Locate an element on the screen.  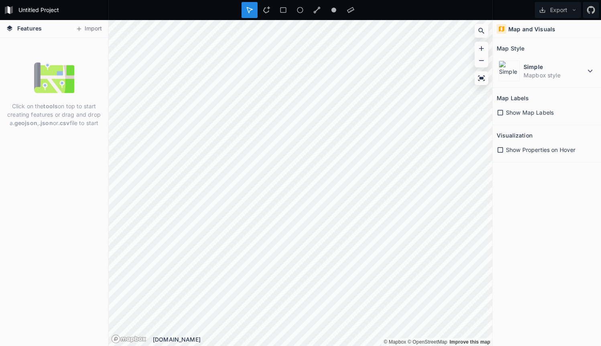
span: Show Map Labels is located at coordinates (530, 112).